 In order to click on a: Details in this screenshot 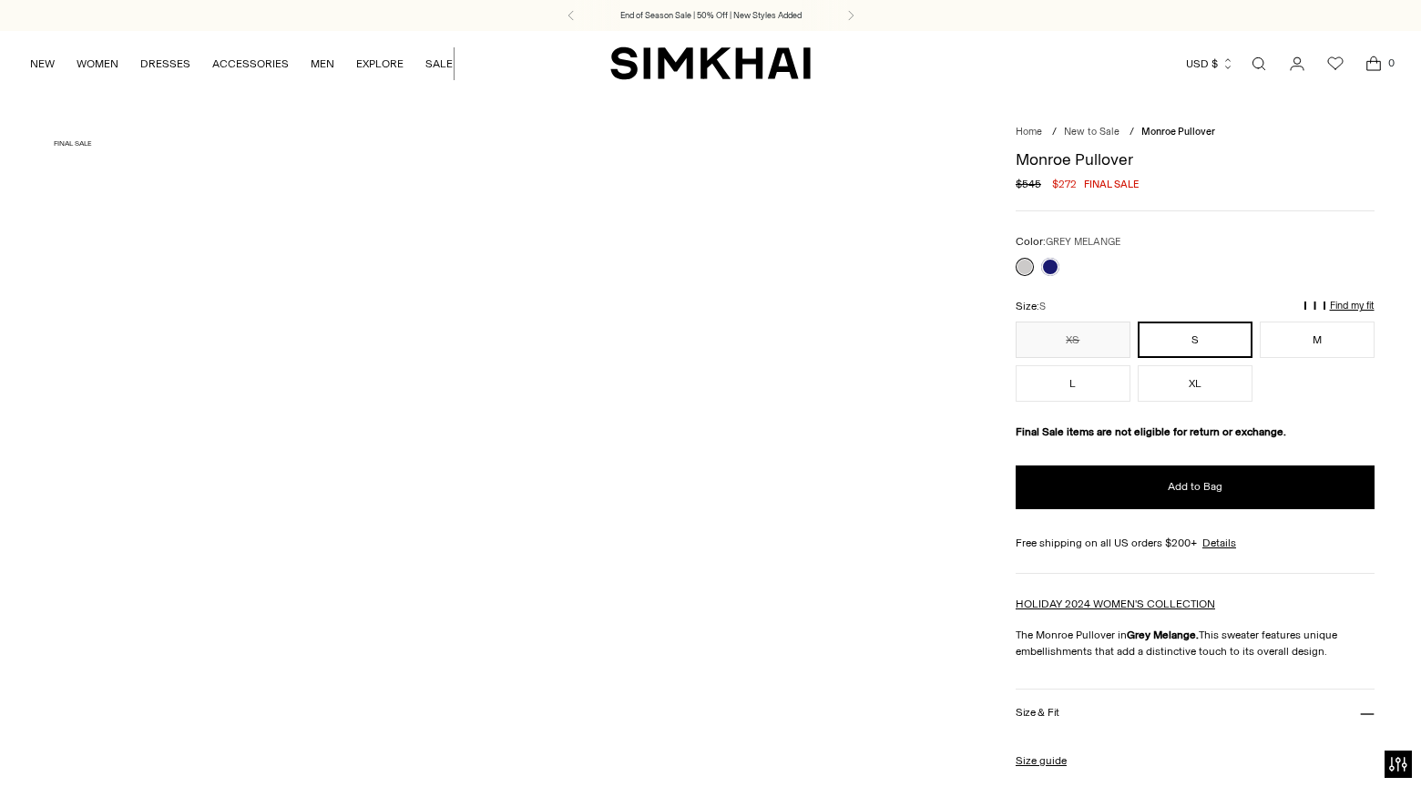, I will do `click(1219, 543)`.